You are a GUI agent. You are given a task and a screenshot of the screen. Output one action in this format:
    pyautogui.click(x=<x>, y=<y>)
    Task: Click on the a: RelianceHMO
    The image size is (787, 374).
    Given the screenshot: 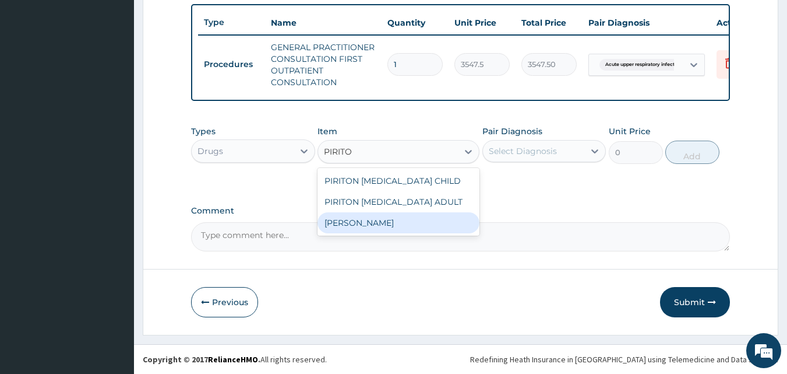 What is the action you would take?
    pyautogui.click(x=233, y=359)
    